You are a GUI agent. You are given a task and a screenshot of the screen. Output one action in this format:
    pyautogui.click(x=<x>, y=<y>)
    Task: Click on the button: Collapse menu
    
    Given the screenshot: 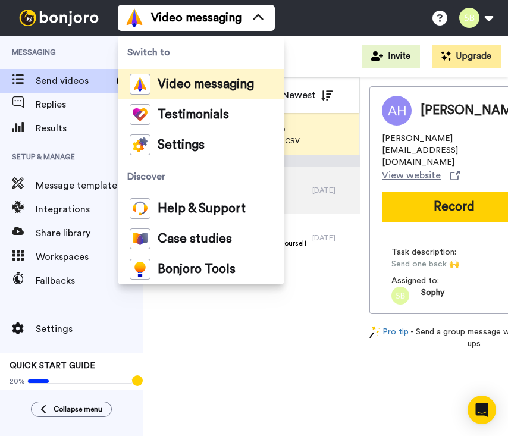 What is the action you would take?
    pyautogui.click(x=71, y=409)
    